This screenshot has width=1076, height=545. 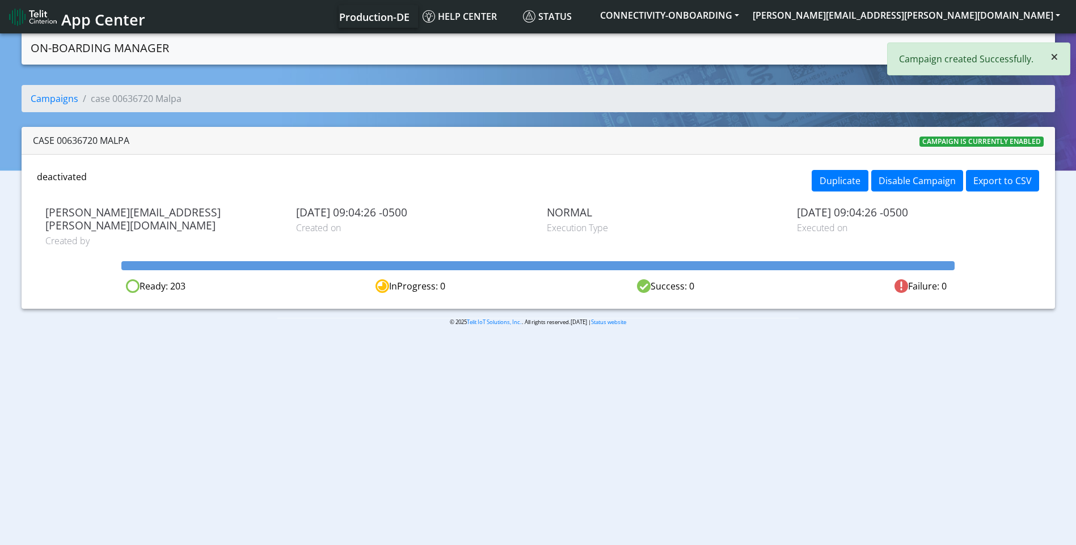 What do you see at coordinates (413, 228) in the screenshot?
I see `span: Created on` at bounding box center [413, 228].